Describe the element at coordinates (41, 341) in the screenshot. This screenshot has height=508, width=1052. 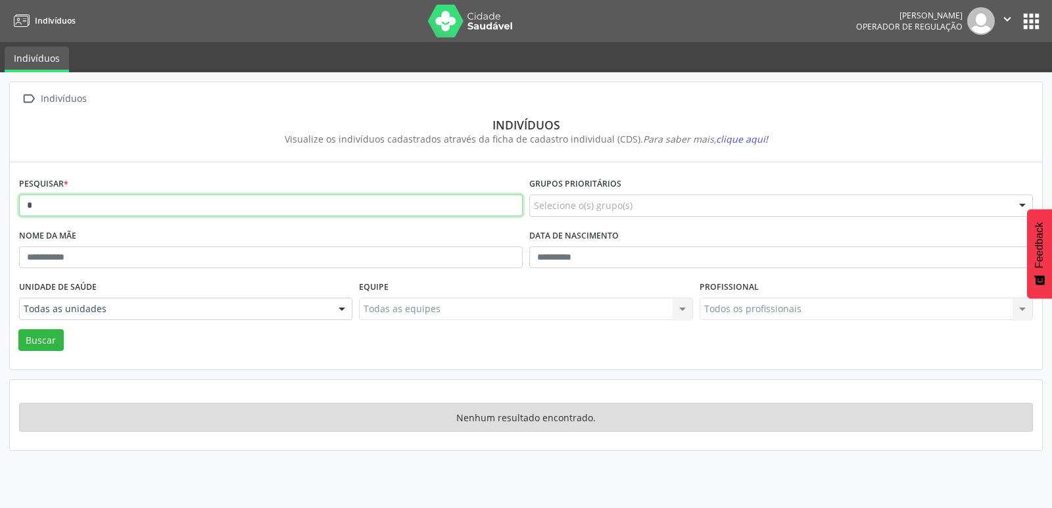
I see `button: Buscar` at that location.